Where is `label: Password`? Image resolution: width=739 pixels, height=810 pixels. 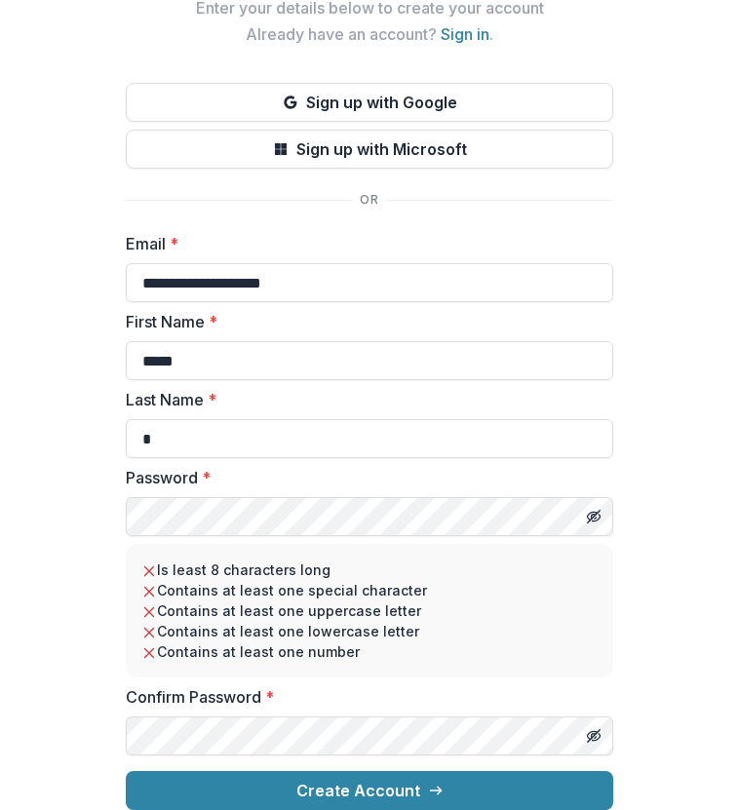
label: Password is located at coordinates (364, 478).